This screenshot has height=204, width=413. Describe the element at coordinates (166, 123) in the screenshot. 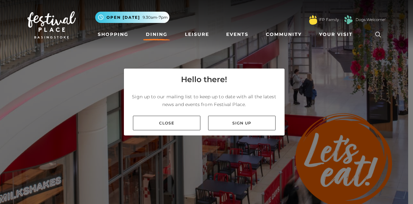

I see `a: Close` at that location.